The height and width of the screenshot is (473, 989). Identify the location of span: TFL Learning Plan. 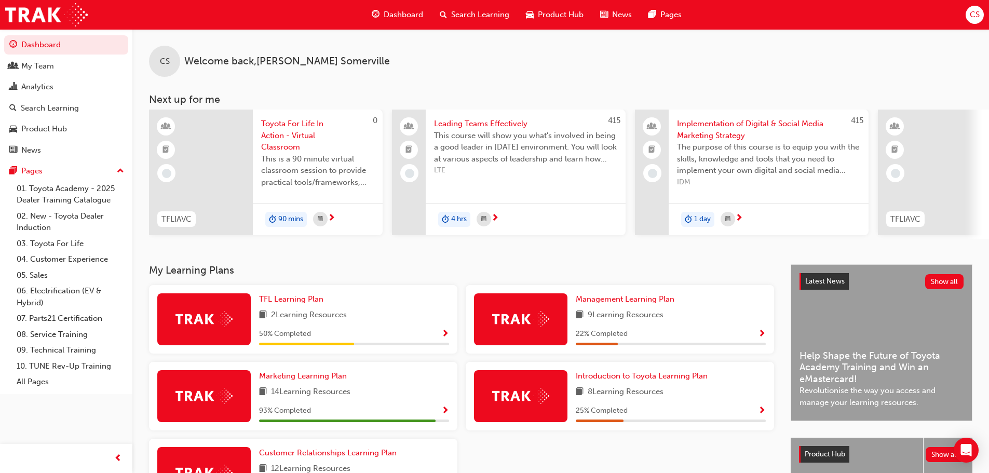
(291, 299).